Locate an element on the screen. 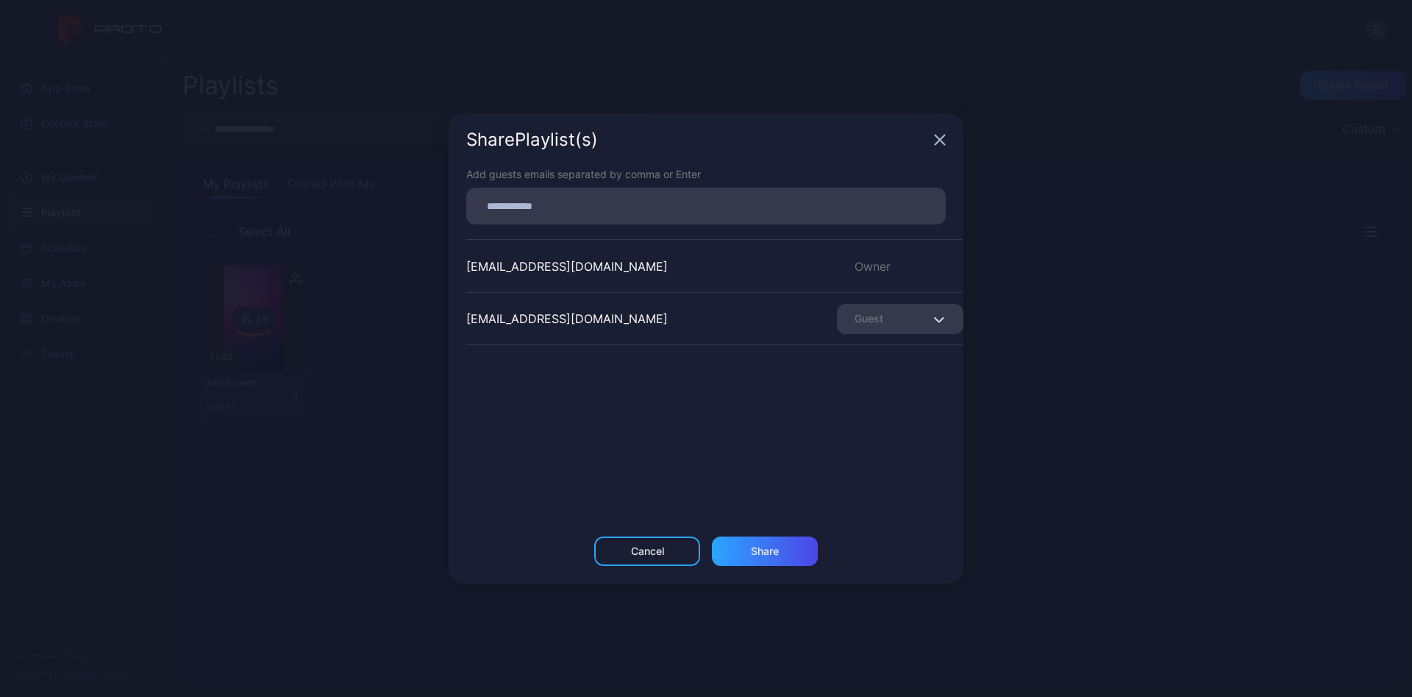 This screenshot has width=1412, height=697. button: Share is located at coordinates (765, 551).